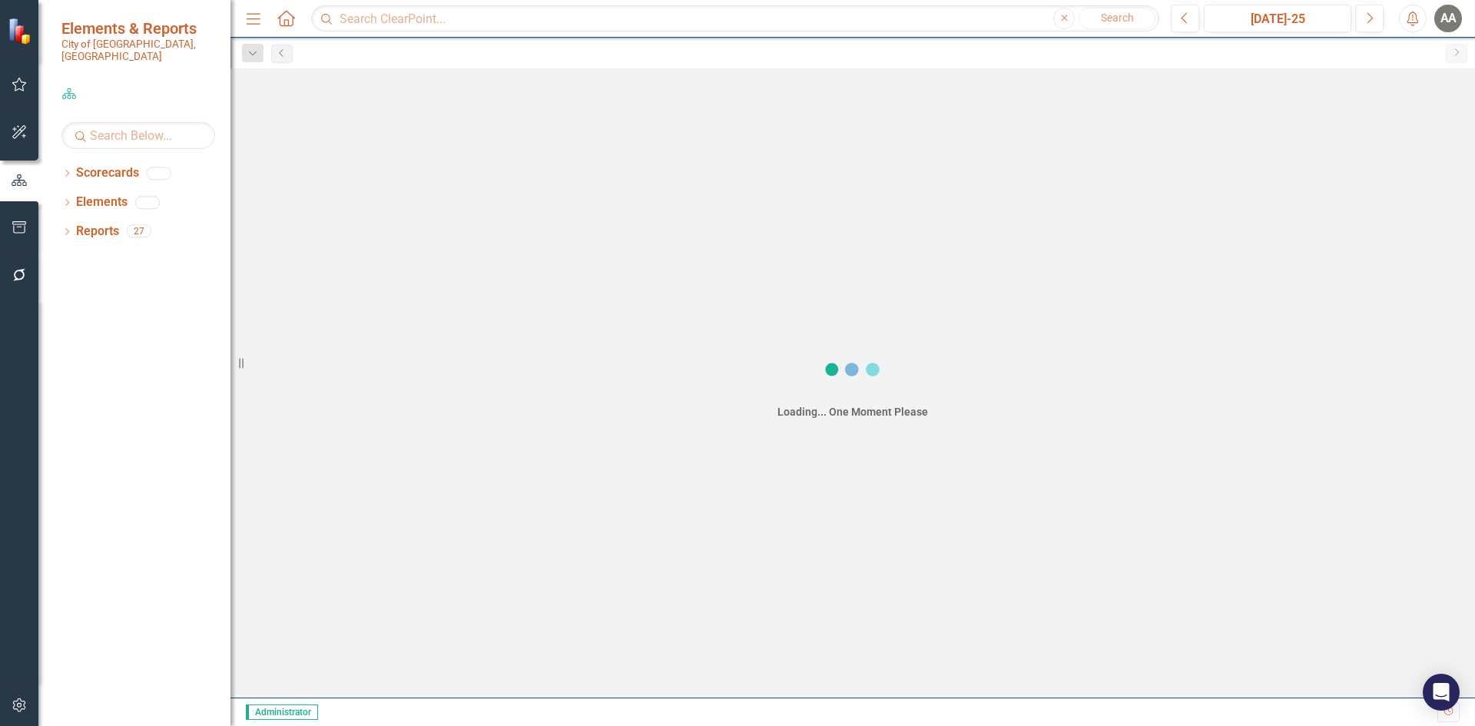 The width and height of the screenshot is (1475, 726). What do you see at coordinates (853, 412) in the screenshot?
I see `div: Loading... One Moment Please` at bounding box center [853, 412].